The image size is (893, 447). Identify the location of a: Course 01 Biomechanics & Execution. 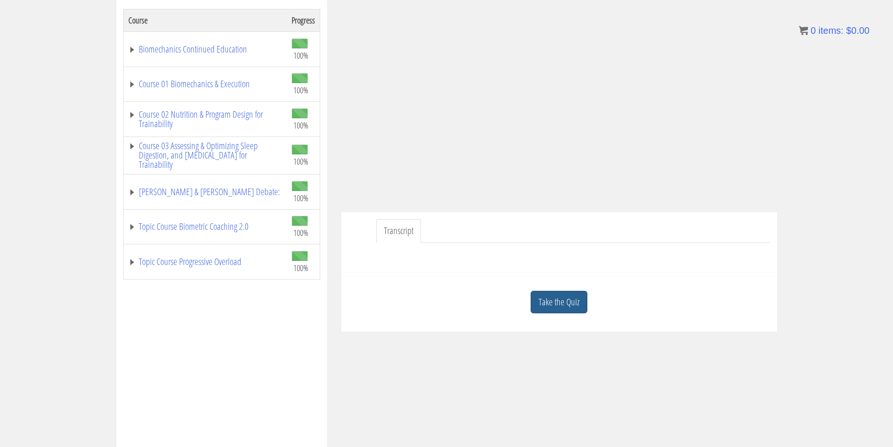
(205, 84).